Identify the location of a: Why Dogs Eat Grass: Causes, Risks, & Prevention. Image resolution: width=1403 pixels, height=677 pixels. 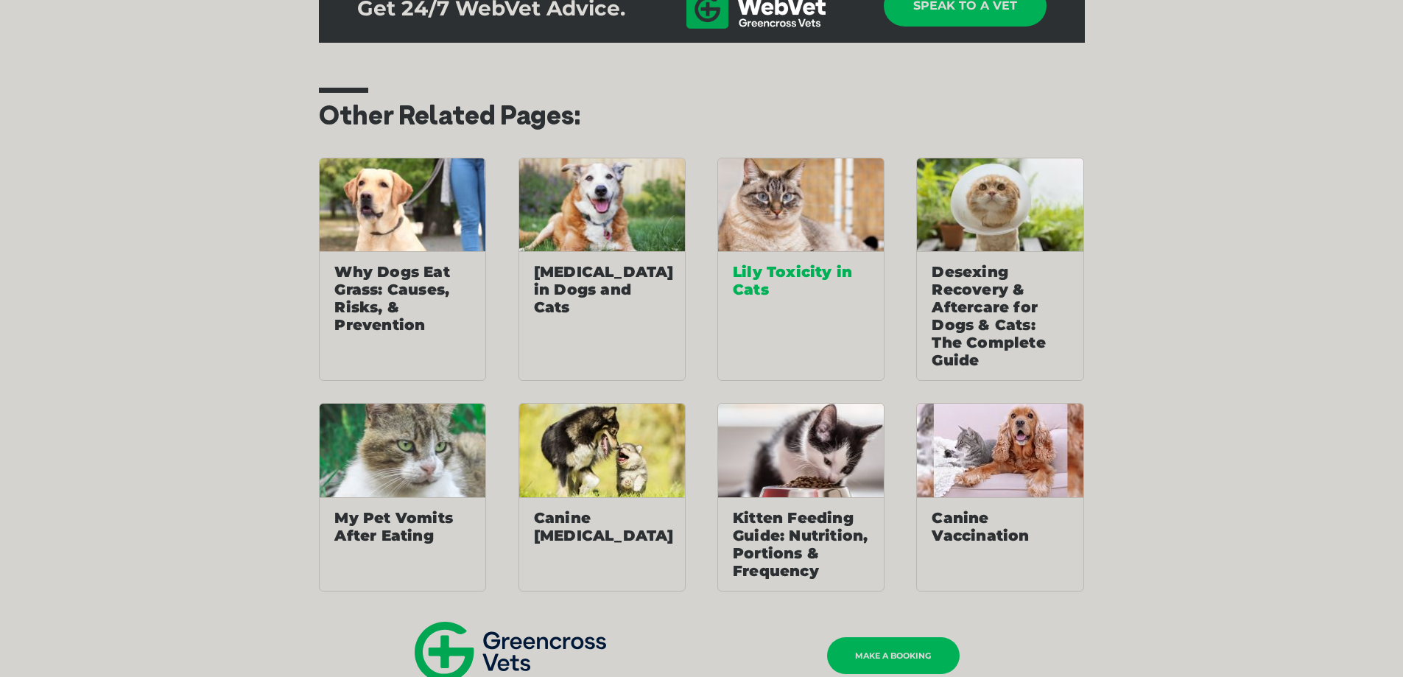
(402, 270).